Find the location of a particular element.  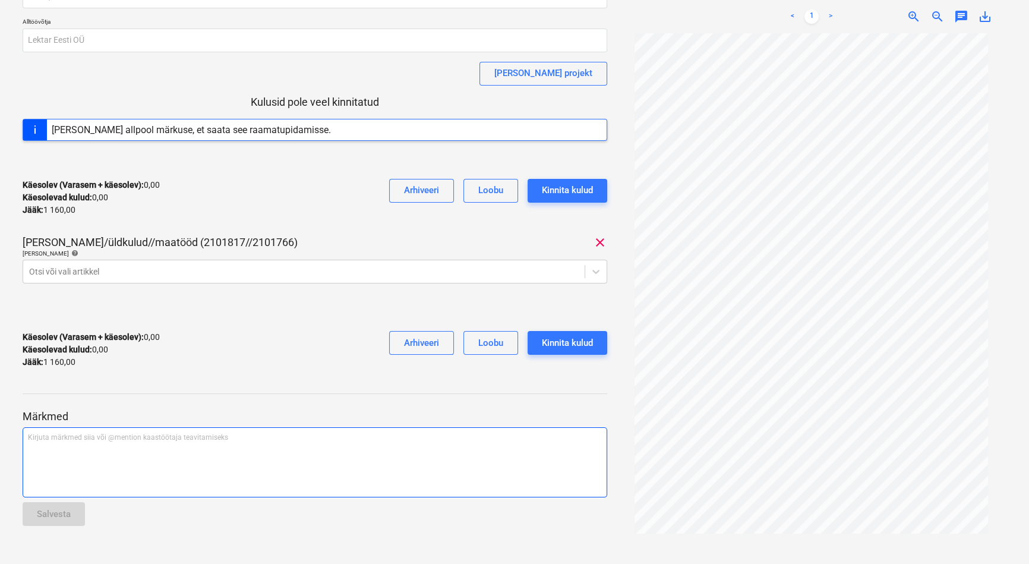

a: Previous page is located at coordinates (793, 17).